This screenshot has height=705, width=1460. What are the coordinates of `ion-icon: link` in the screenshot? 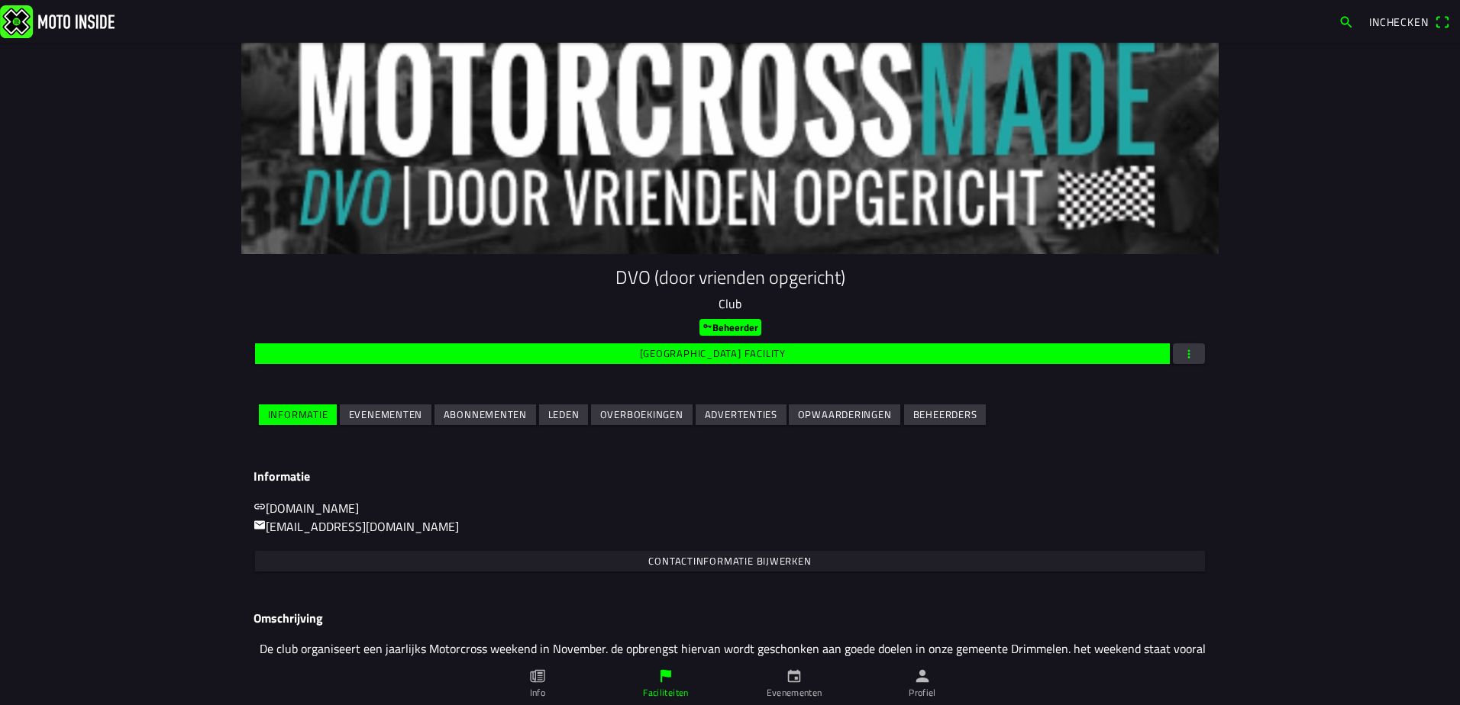 It's located at (260, 507).